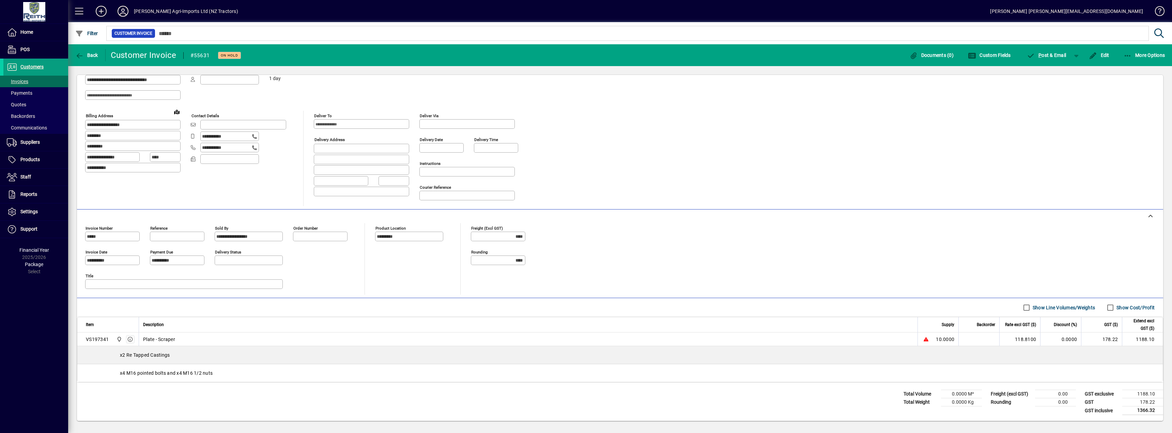 Image resolution: width=1172 pixels, height=433 pixels. I want to click on span: Invoices, so click(17, 81).